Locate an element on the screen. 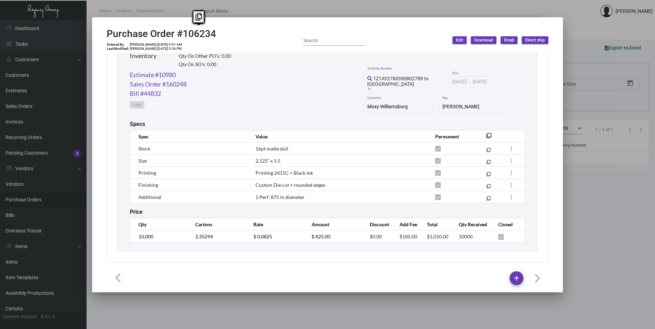  th: Total is located at coordinates (436, 224).